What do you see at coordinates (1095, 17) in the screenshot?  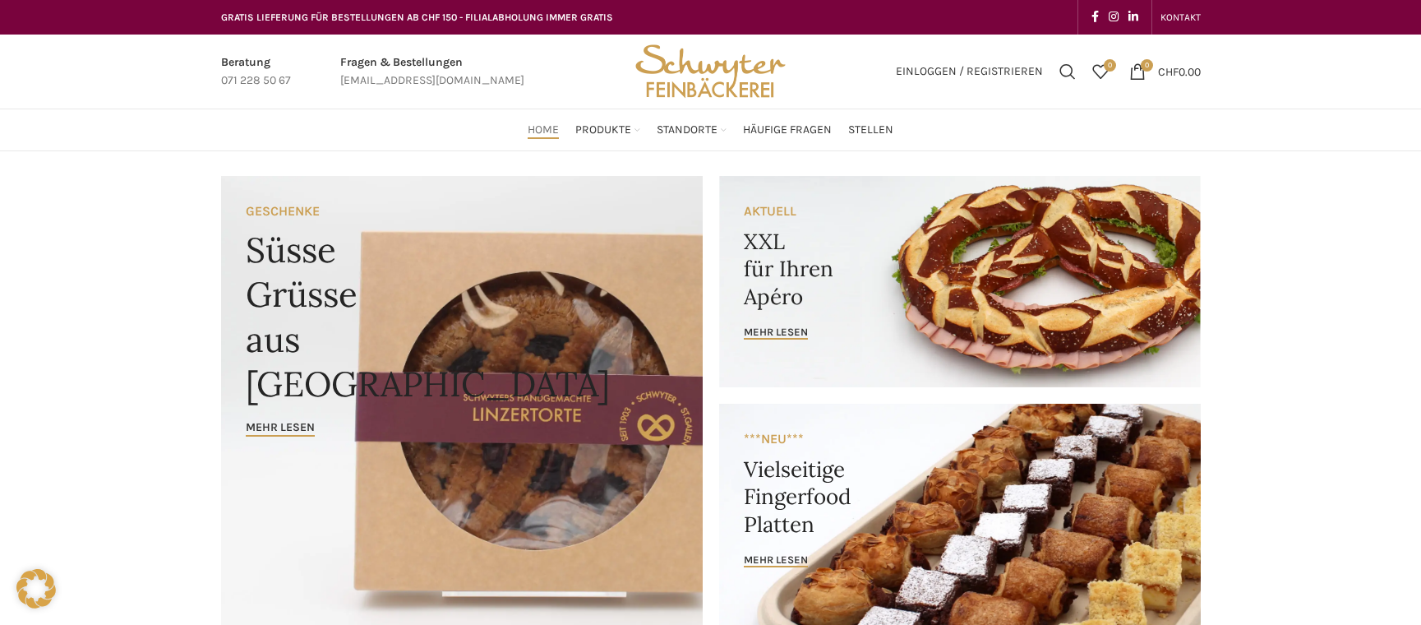 I see `a: Facebook social link` at bounding box center [1095, 17].